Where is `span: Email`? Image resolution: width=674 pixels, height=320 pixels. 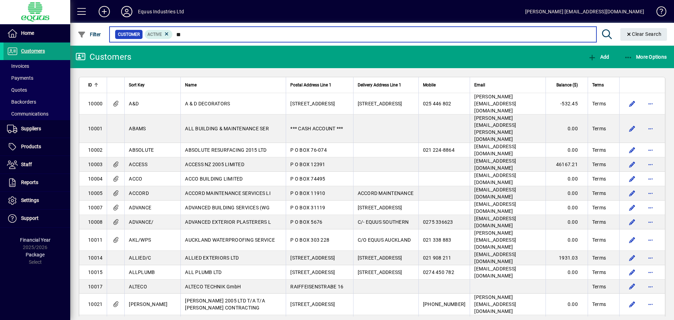 span: Email is located at coordinates (480, 85).